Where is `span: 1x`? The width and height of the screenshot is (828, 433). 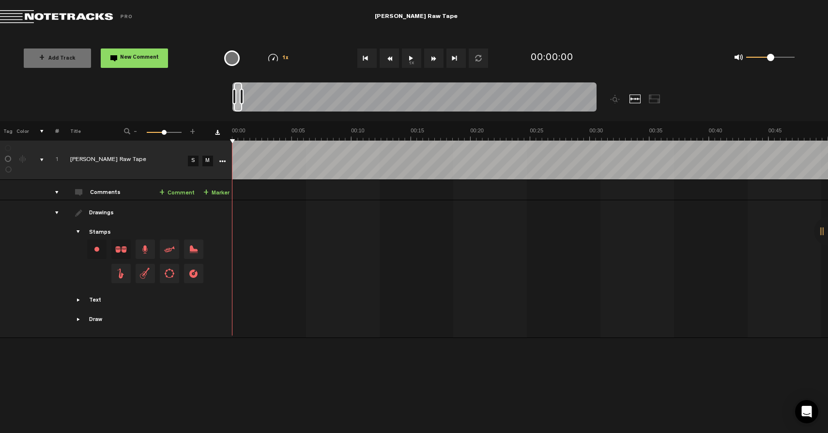
span: 1x is located at coordinates (286, 58).